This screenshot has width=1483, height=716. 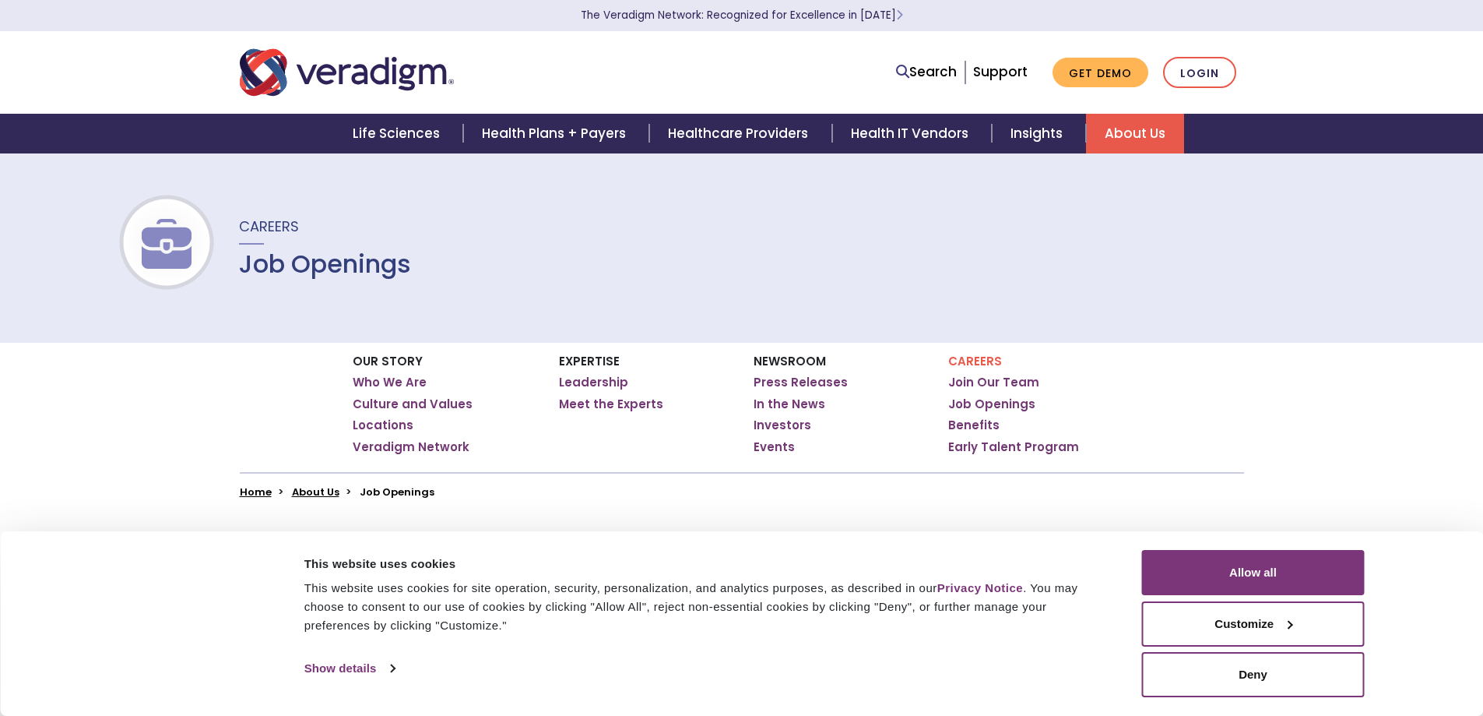 What do you see at coordinates (1014, 447) in the screenshot?
I see `a: Early Talent Program` at bounding box center [1014, 447].